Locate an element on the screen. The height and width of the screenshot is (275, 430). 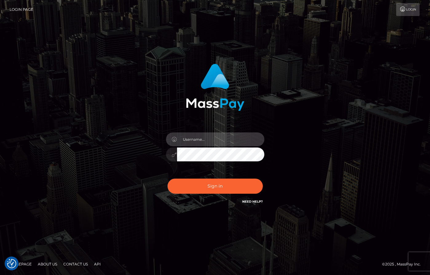
button: Sign in is located at coordinates (215, 186).